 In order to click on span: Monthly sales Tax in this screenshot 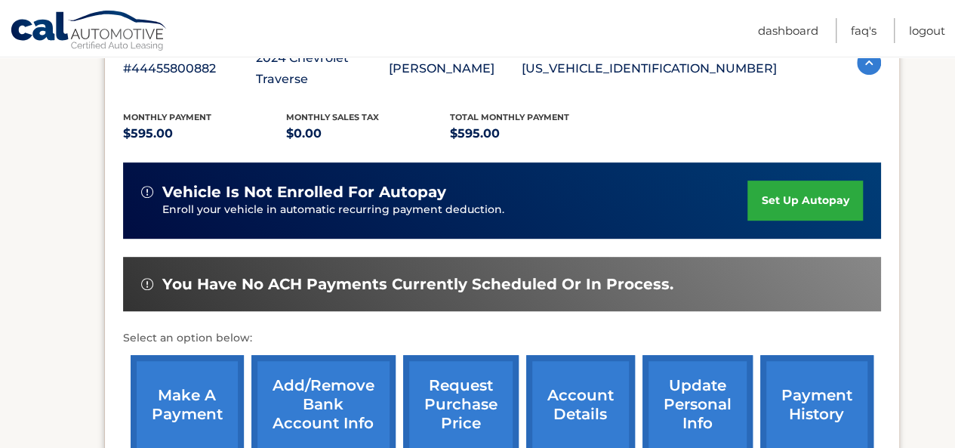, I will do `click(332, 117)`.